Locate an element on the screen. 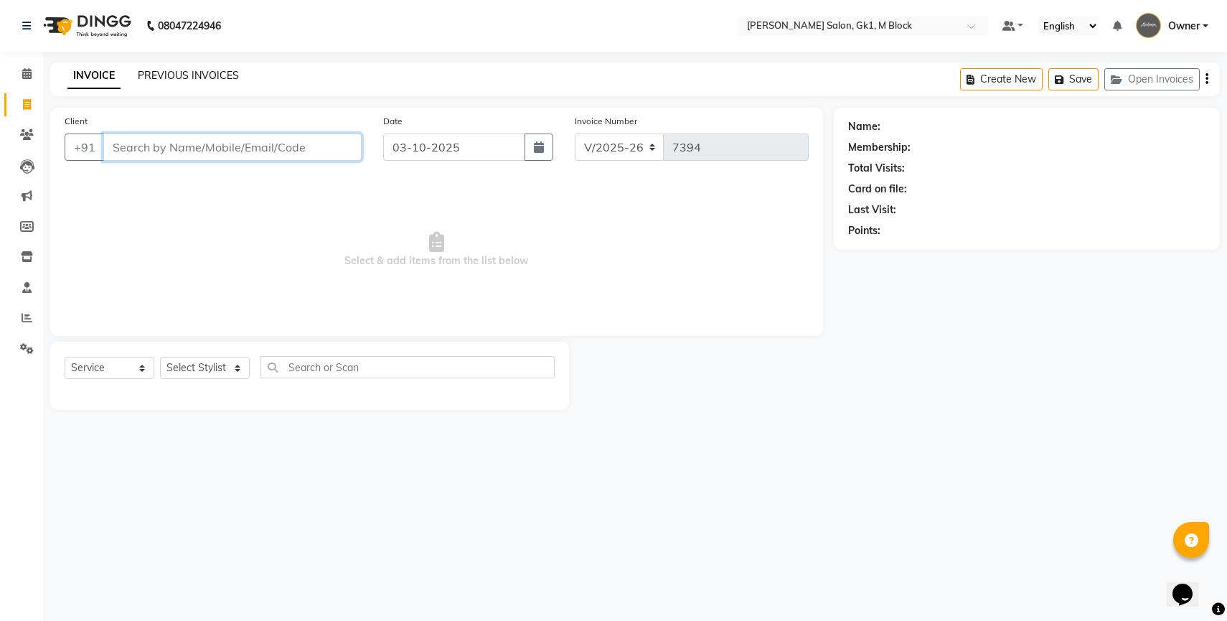 The image size is (1227, 621). img: Owner is located at coordinates (1148, 25).